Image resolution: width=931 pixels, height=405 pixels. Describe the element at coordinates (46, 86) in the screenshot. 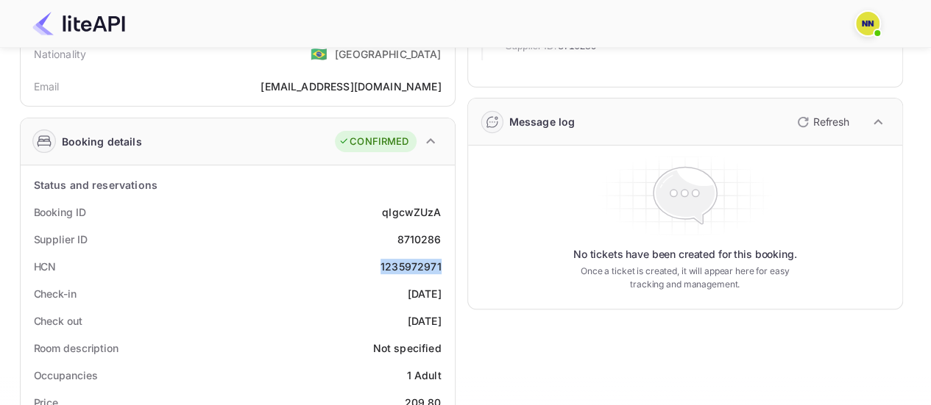

I see `div: Email` at that location.